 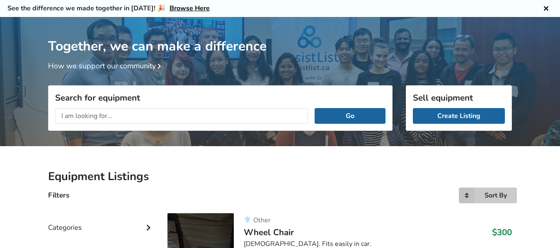 What do you see at coordinates (181, 116) in the screenshot?
I see `input: I am looking for...` at bounding box center [181, 116].